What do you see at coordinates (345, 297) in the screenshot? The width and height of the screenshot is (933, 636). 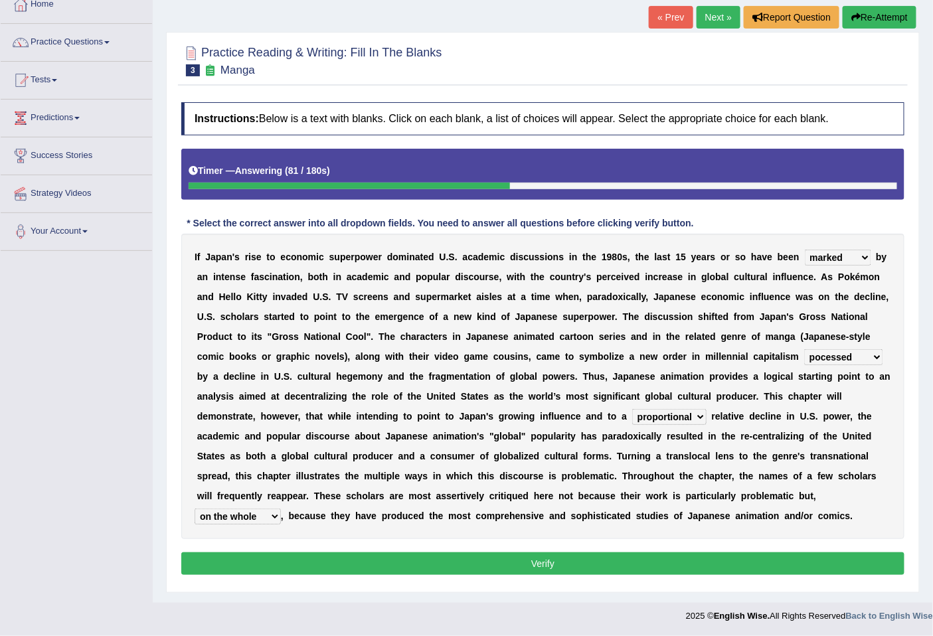 I see `b: V` at bounding box center [345, 297].